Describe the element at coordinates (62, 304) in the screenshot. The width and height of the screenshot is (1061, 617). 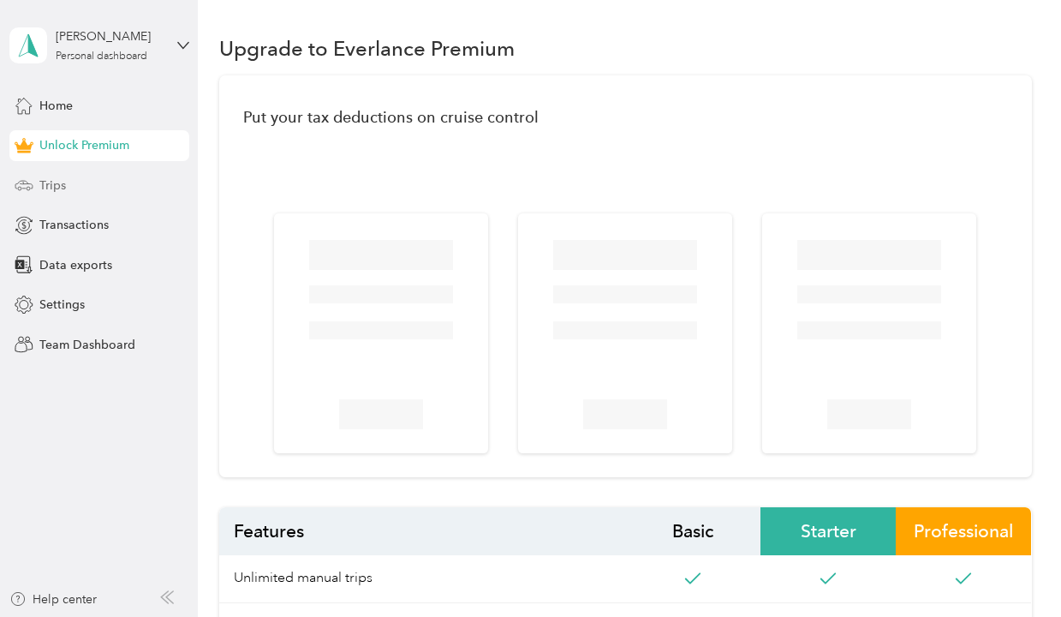
I see `span: Settings` at that location.